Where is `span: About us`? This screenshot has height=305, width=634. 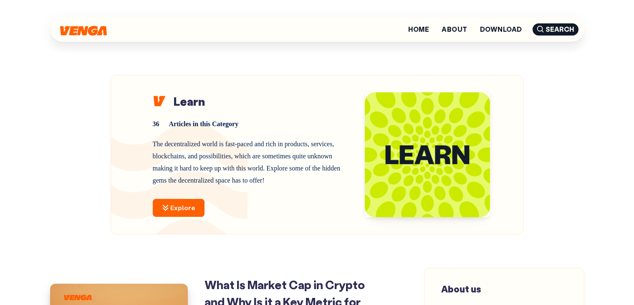 span: About us is located at coordinates (461, 288).